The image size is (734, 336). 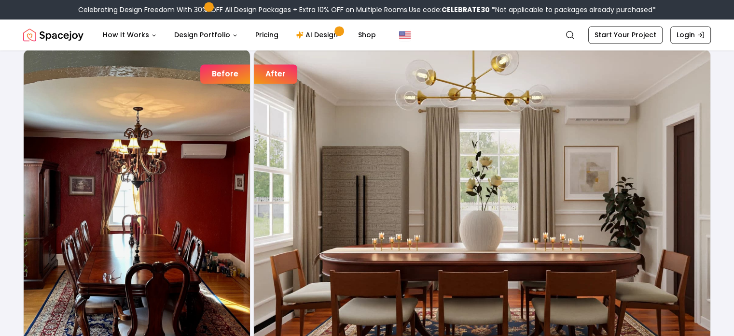 I want to click on a: Shop, so click(x=367, y=35).